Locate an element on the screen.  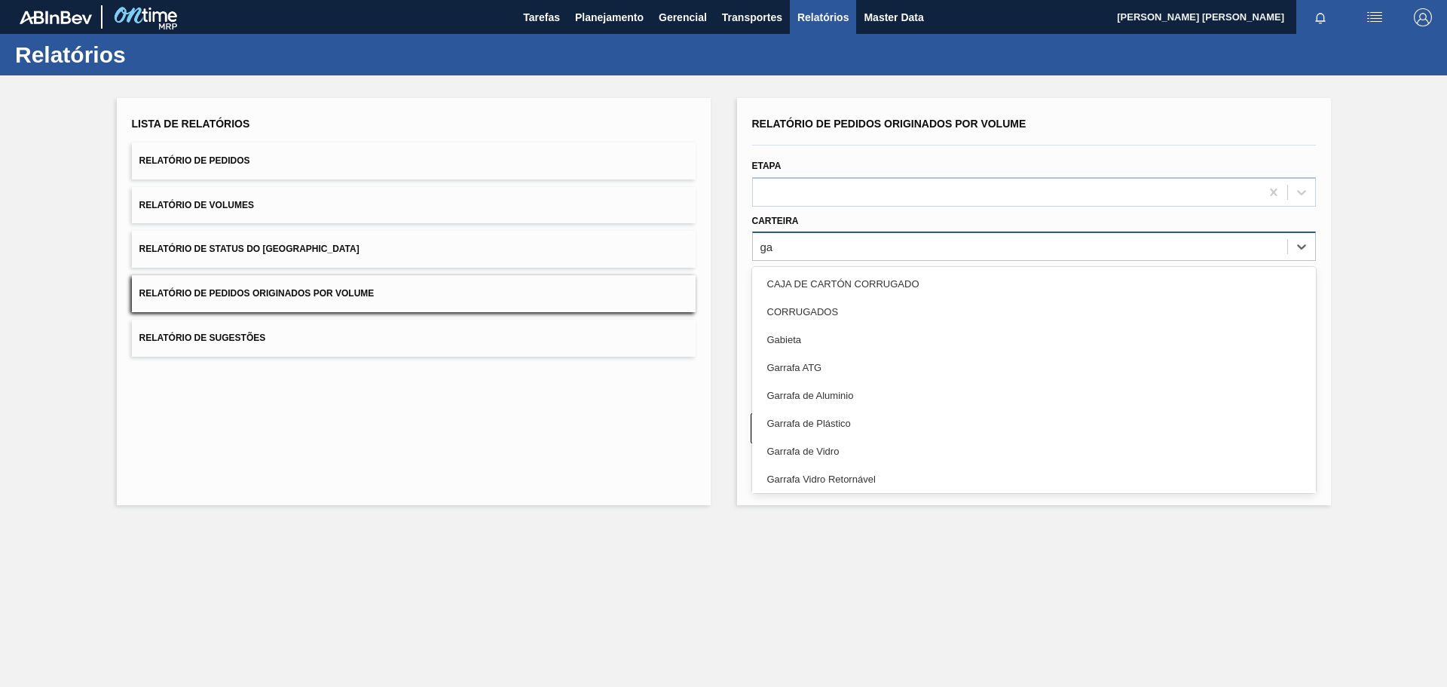
img: TNhmsLtSVTkK8tSr43FrP2fwEKptu5GPRR3wAAAABJRU5ErkJggg== is located at coordinates (56, 17).